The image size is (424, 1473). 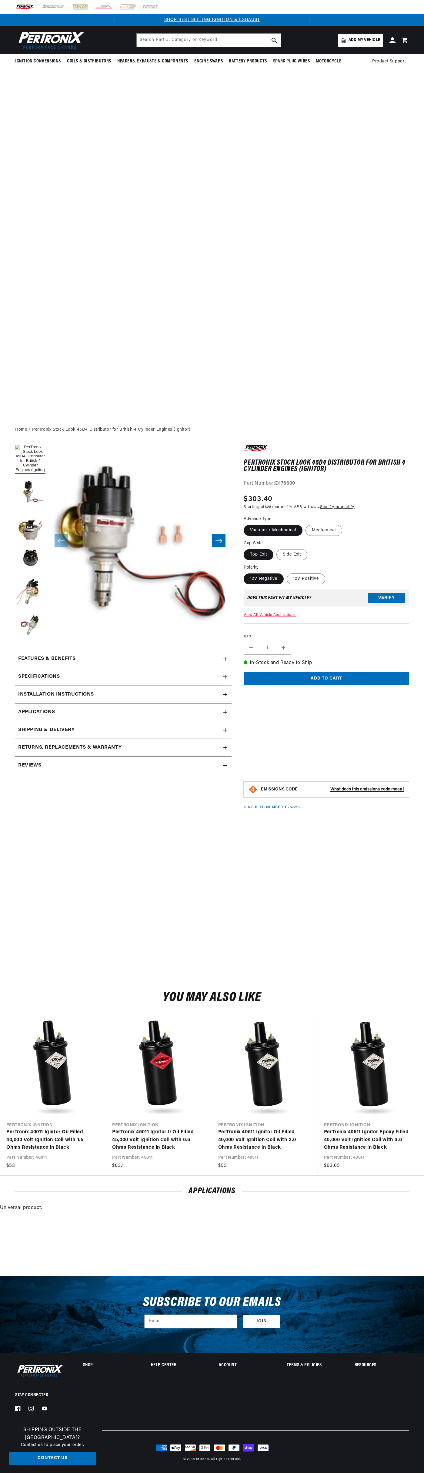 I want to click on p: Contact us to place your order., so click(x=52, y=1445).